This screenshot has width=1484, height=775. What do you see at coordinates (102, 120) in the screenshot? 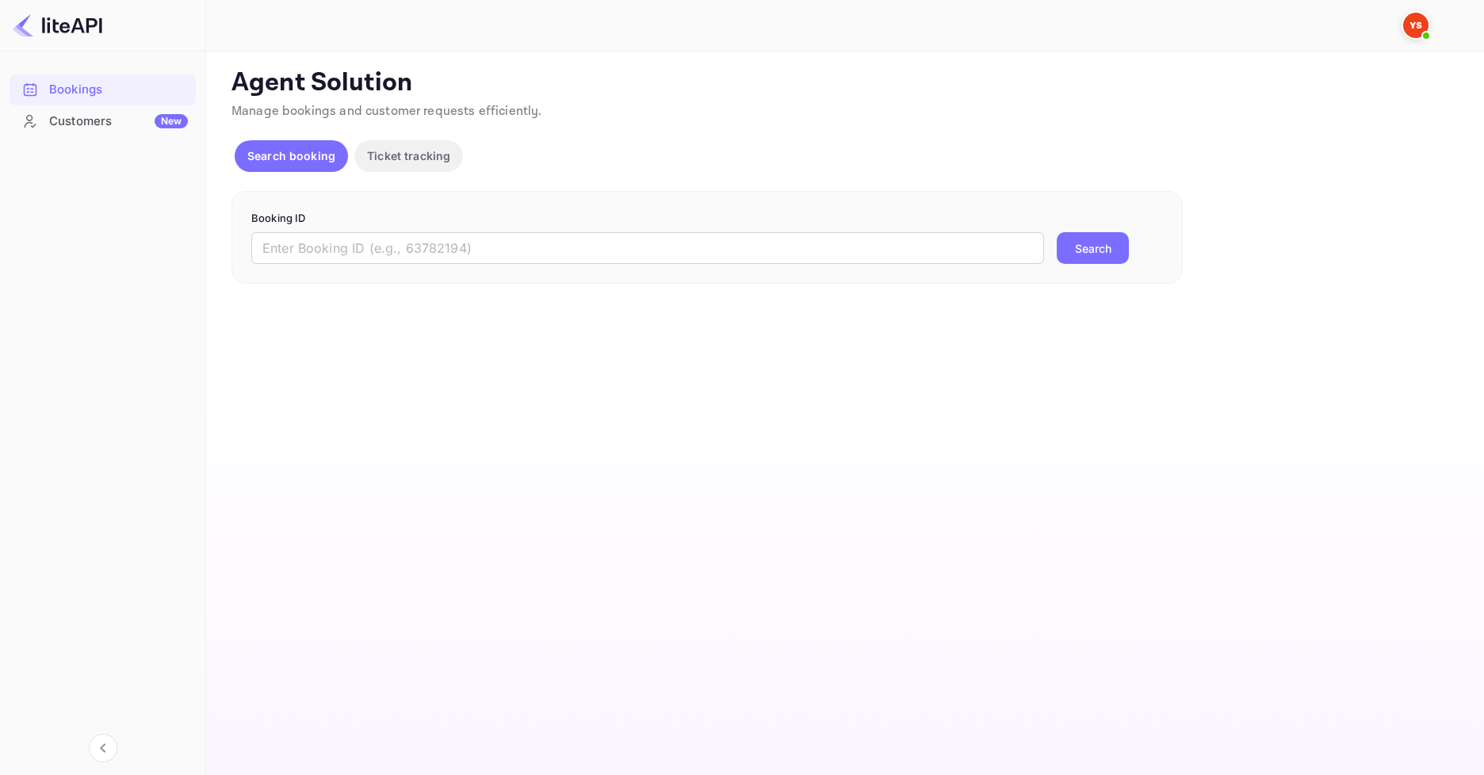
I see `a: CustomersNew` at bounding box center [102, 120].